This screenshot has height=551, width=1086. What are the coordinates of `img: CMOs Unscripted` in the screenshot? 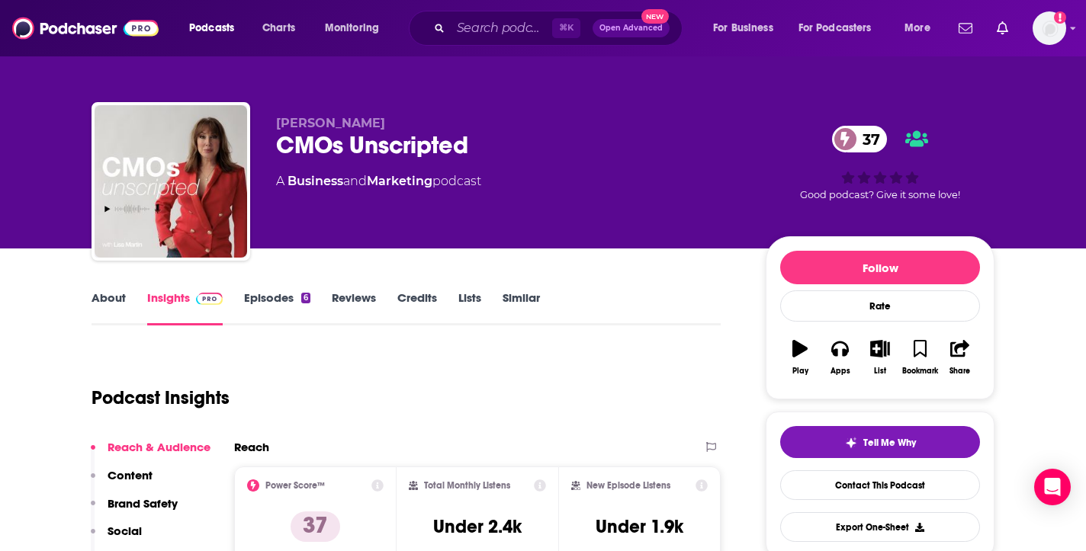 It's located at (171, 182).